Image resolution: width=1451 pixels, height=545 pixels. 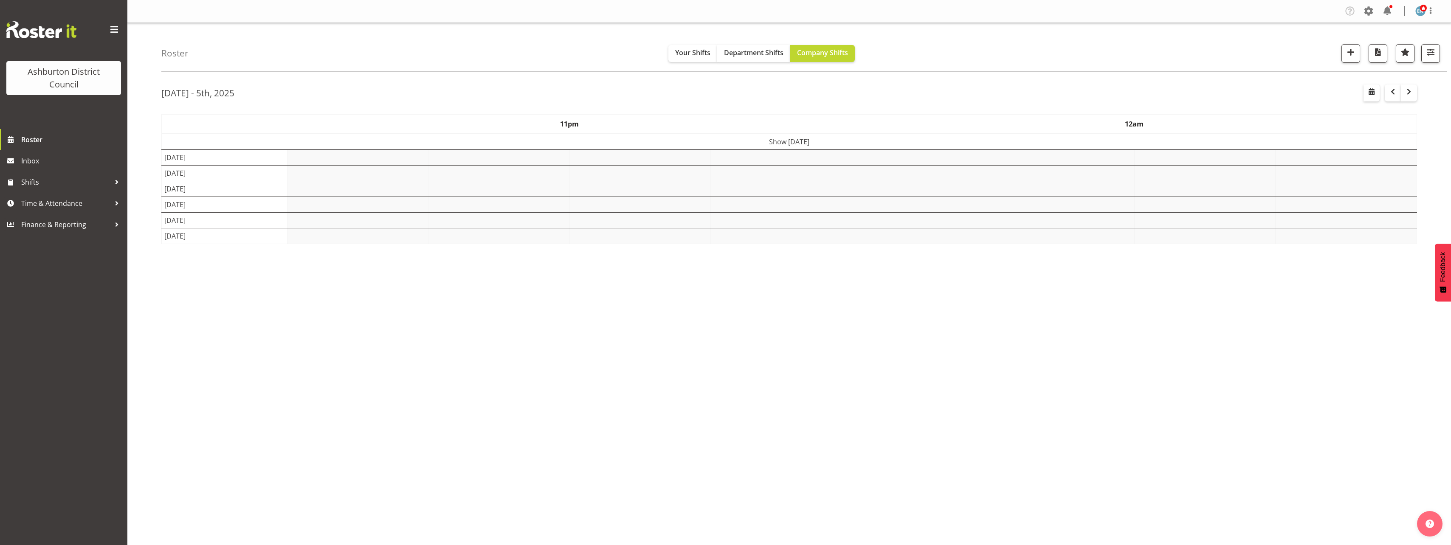 What do you see at coordinates (66, 203) in the screenshot?
I see `span: Time & Attendance` at bounding box center [66, 203].